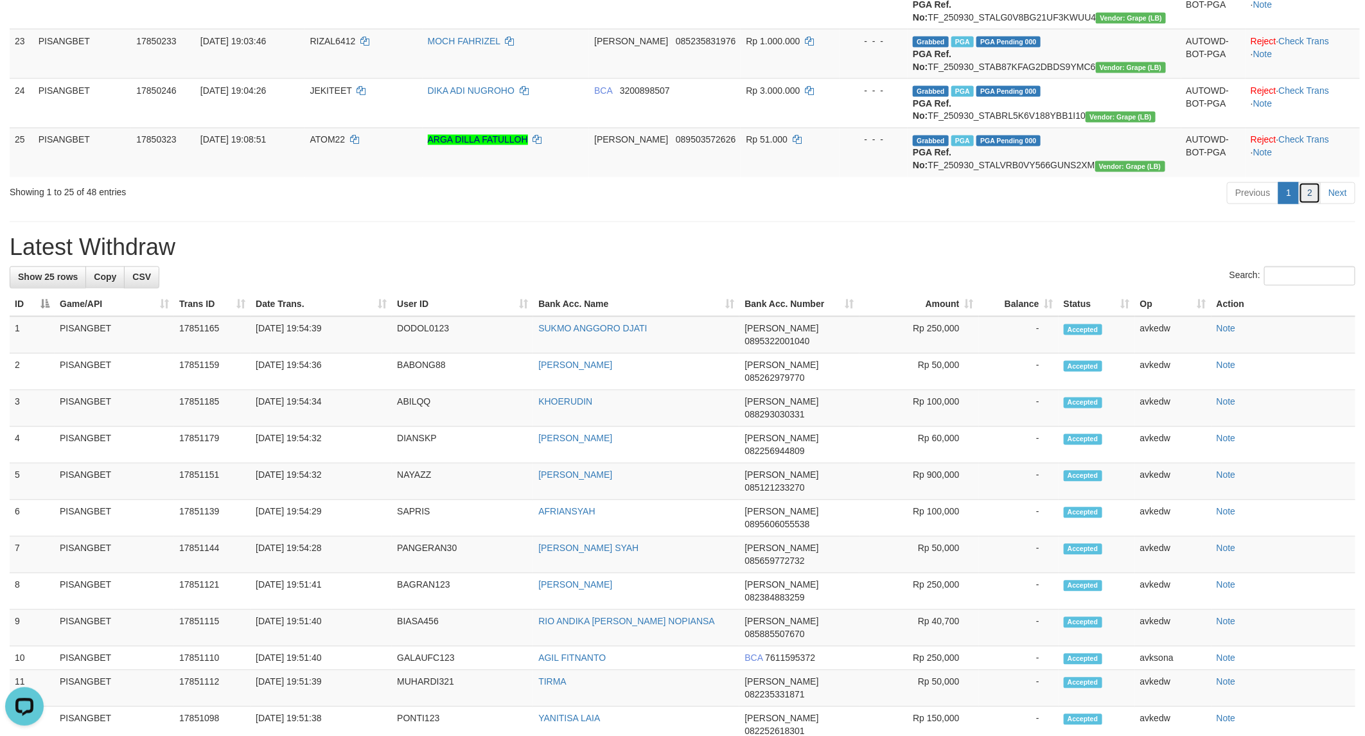 The height and width of the screenshot is (736, 1365). Describe the element at coordinates (284, 190) in the screenshot. I see `div: Showing 1 to 25 of 48 entries` at that location.